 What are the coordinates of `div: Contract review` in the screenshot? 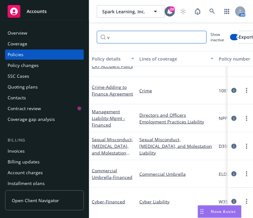 It's located at (24, 108).